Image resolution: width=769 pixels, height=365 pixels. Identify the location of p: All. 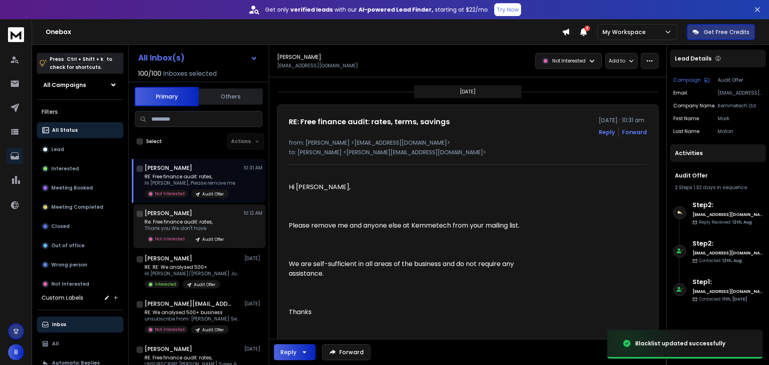
(55, 344).